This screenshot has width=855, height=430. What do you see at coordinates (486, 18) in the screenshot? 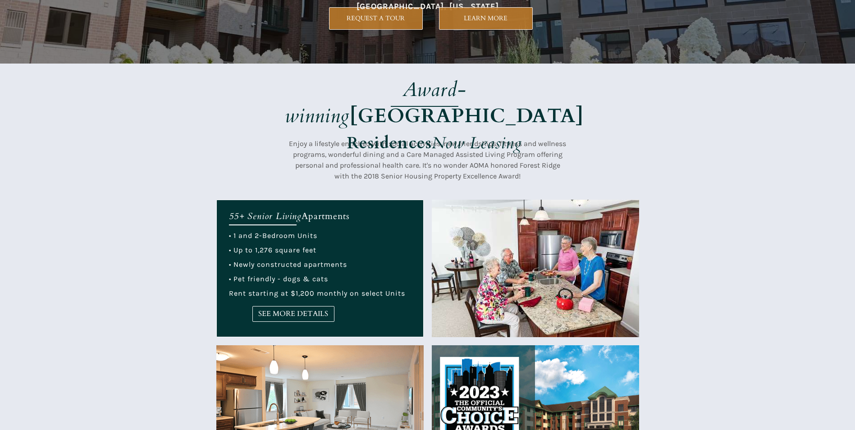
I see `a: LEARN MORE` at bounding box center [486, 18].